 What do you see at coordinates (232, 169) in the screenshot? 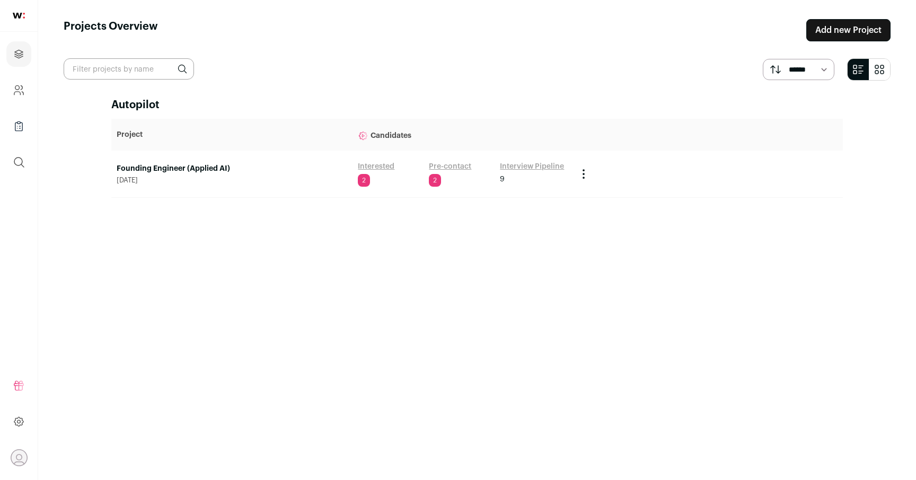
I see `a: Founding Engineer (Applied AI)` at bounding box center [232, 169].